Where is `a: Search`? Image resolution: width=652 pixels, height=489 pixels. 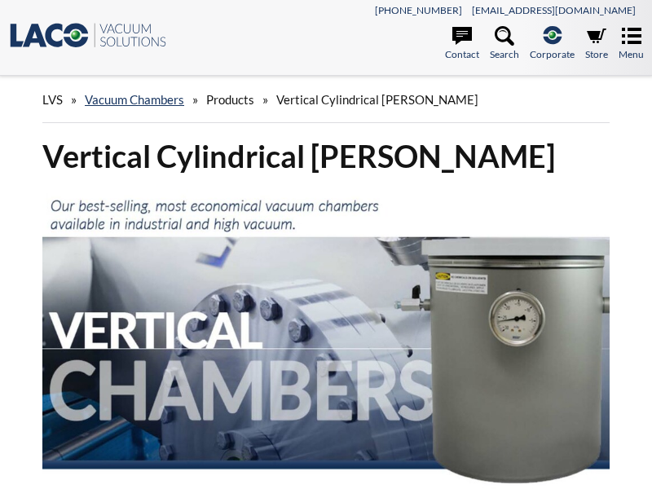
a: Search is located at coordinates (504, 44).